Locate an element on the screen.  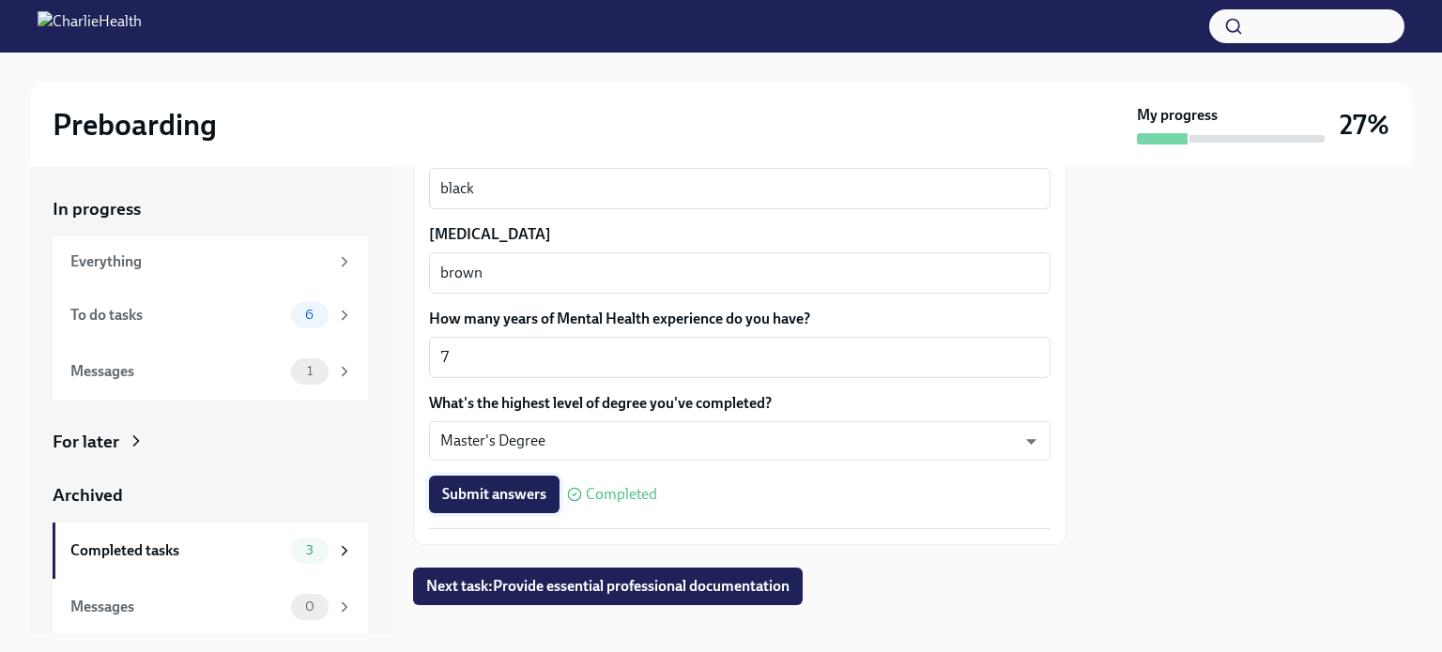
div: To do tasks is located at coordinates (176, 315).